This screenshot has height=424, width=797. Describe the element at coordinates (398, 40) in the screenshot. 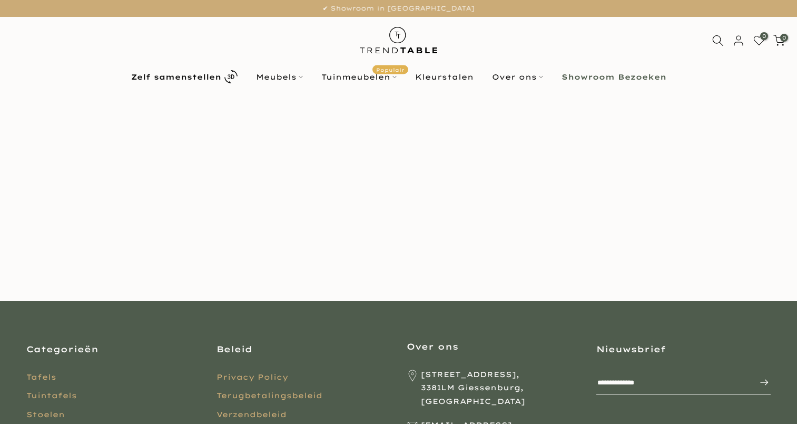

I see `img: trend-table` at that location.